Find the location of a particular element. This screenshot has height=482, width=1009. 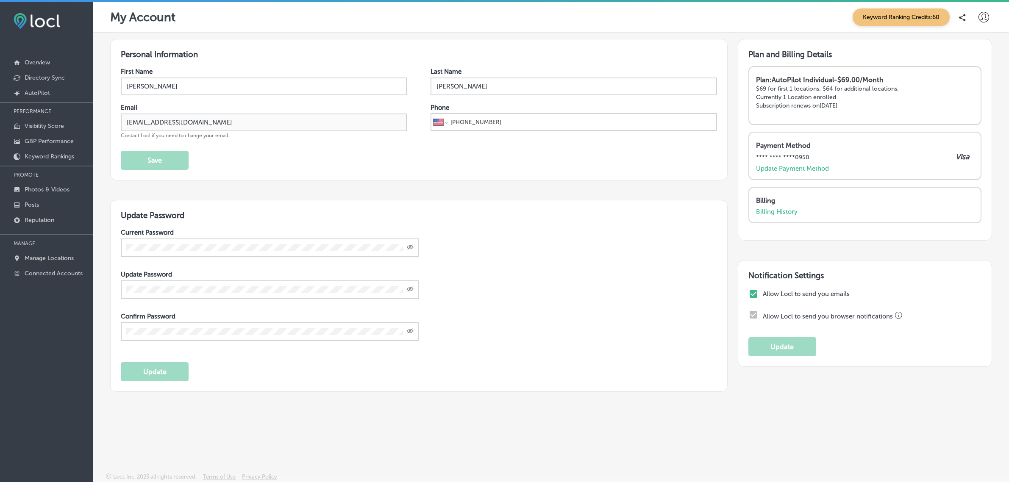

p: Billing History is located at coordinates (777, 212).